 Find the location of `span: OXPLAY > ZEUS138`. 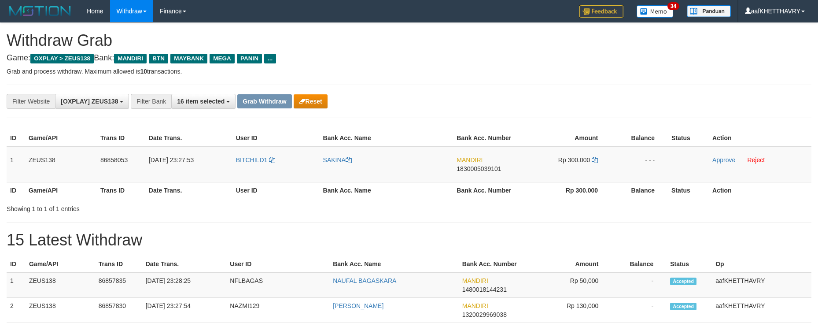

span: OXPLAY > ZEUS138 is located at coordinates (62, 59).